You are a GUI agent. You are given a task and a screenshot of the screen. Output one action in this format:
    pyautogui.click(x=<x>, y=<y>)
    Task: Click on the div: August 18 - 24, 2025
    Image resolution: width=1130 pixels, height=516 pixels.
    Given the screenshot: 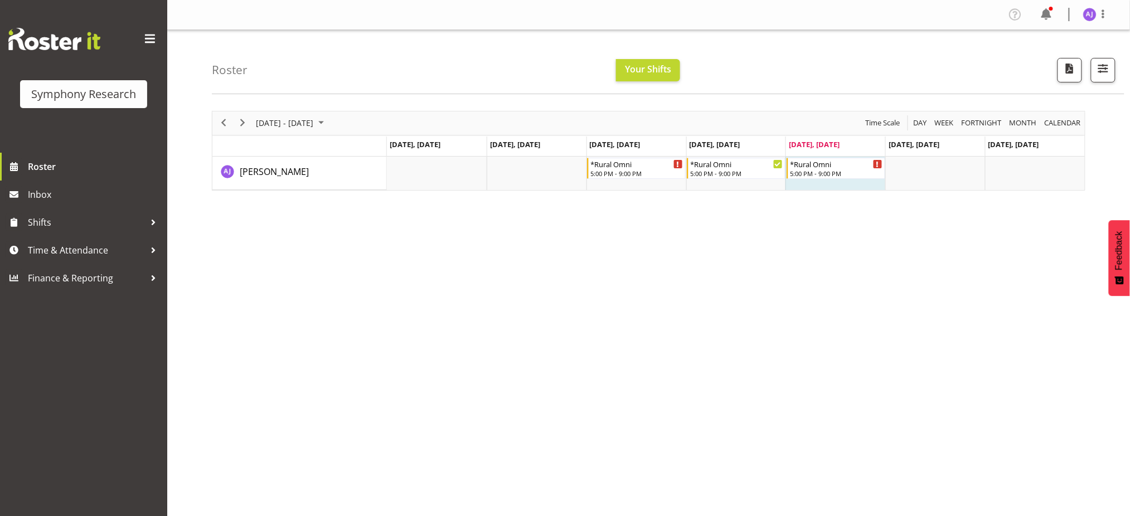 What is the action you would take?
    pyautogui.click(x=291, y=123)
    